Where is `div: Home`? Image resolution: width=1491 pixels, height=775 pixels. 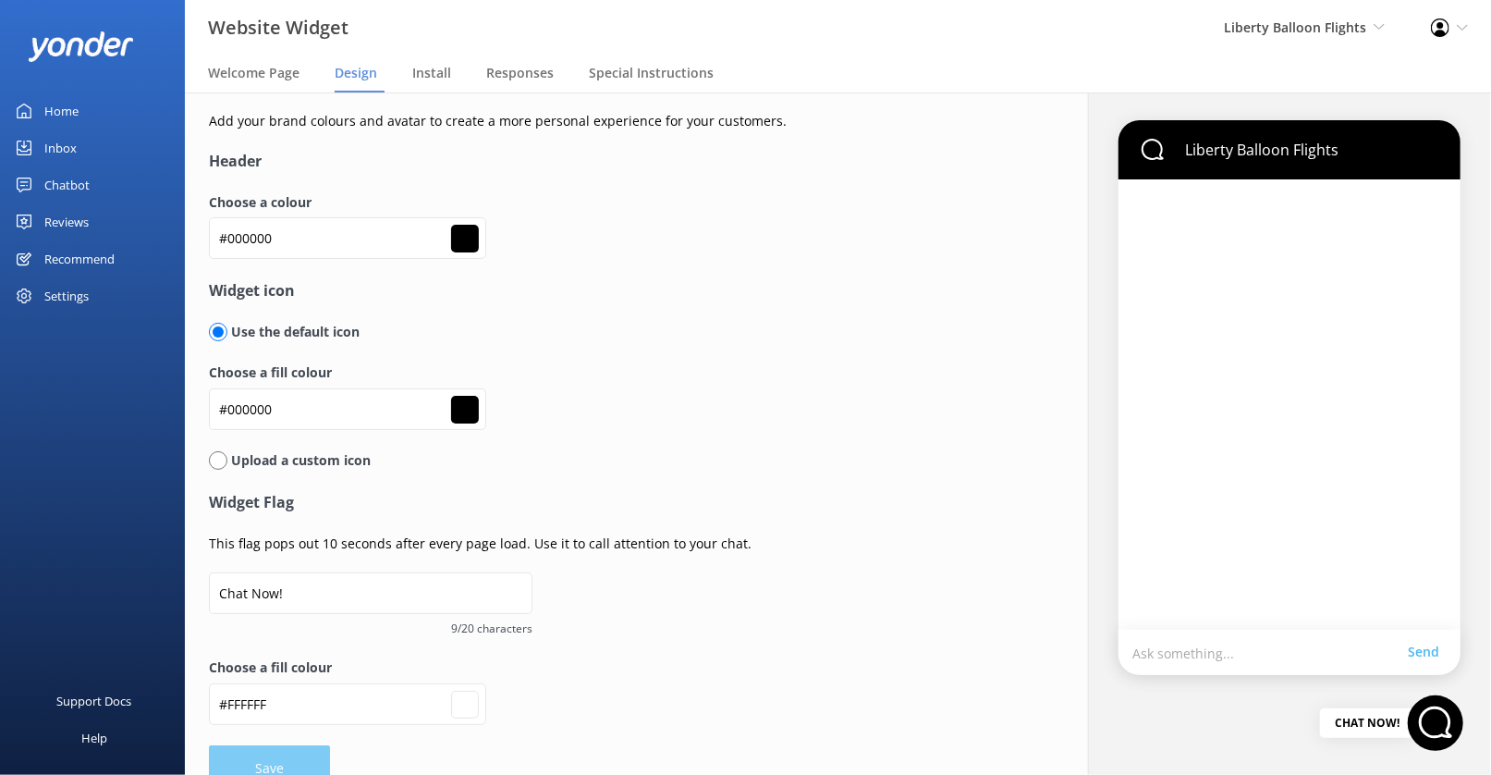
div: Home is located at coordinates (61, 111).